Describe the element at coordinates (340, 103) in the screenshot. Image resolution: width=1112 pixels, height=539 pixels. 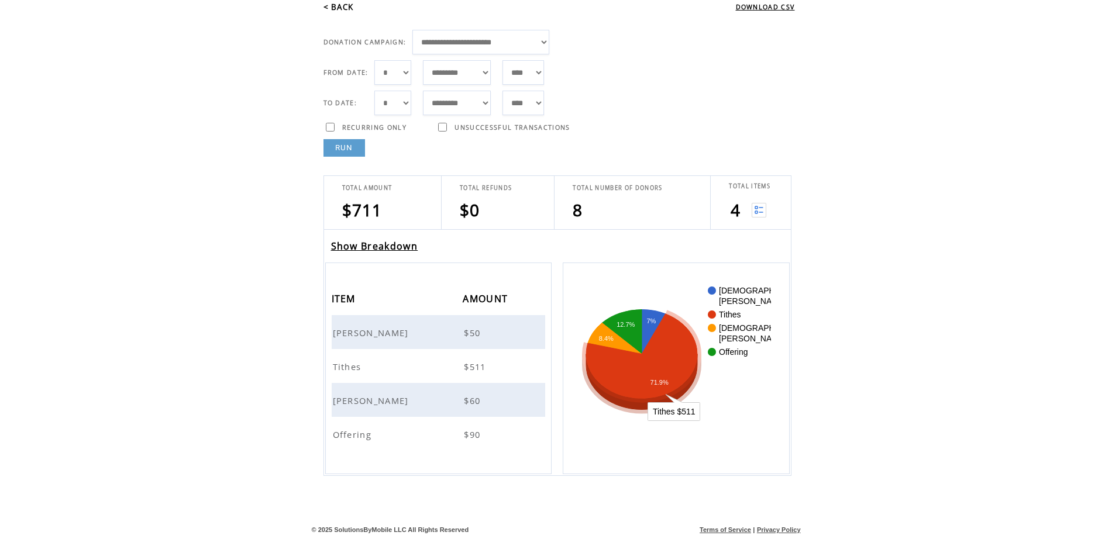
I see `span: TO DATE:` at that location.